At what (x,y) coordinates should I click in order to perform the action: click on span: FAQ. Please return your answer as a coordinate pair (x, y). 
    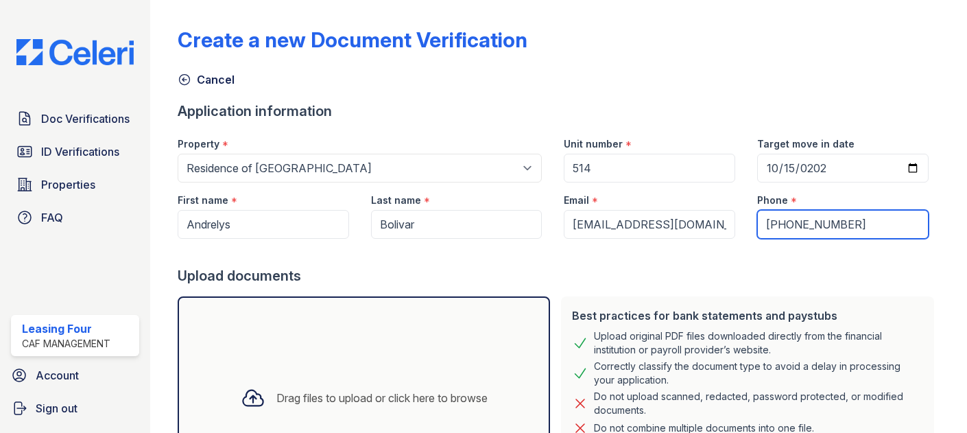
    Looking at the image, I should click on (52, 217).